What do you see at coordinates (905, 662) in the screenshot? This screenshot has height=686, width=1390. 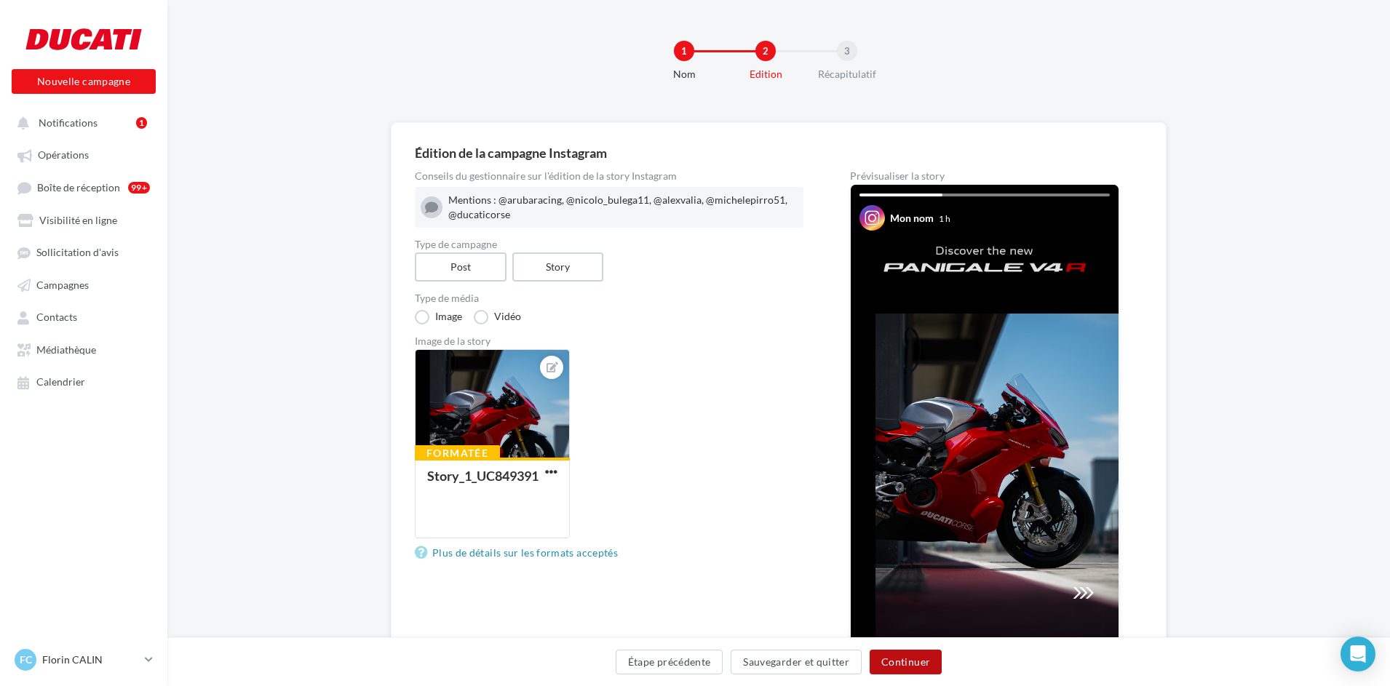 I see `button: Continuer` at bounding box center [905, 662].